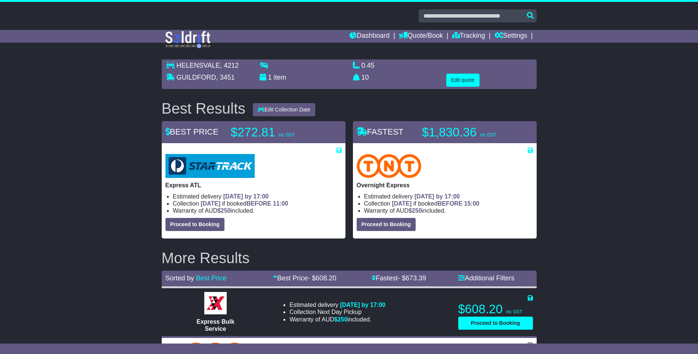 This screenshot has width=698, height=354. Describe the element at coordinates (280, 203) in the screenshot. I see `span: 11:00` at that location.